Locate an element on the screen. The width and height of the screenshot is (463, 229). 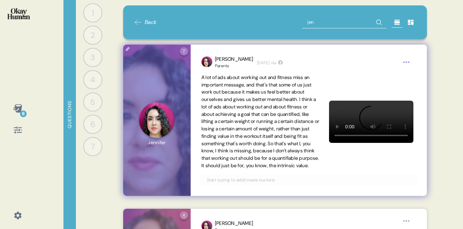
img: profilepic_9867040450008140.jpg is located at coordinates (207, 62).